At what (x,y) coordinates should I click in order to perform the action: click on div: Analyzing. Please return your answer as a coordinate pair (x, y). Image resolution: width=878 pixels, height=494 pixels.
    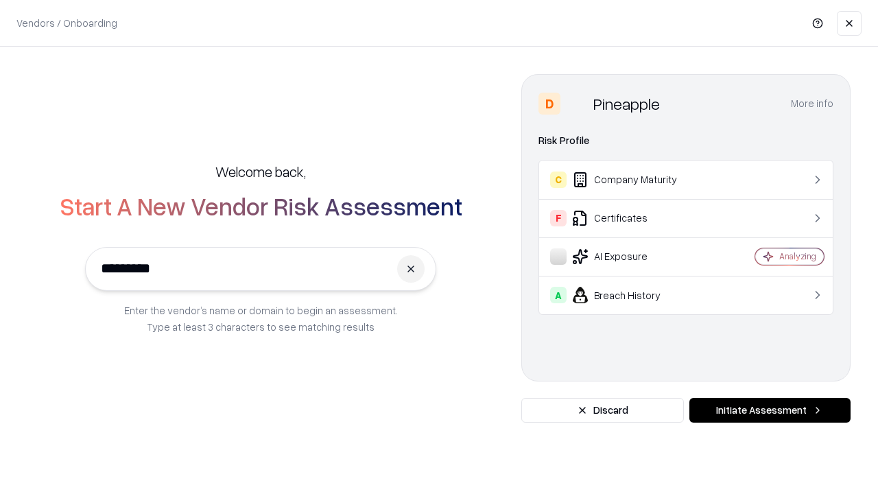
    Looking at the image, I should click on (798, 256).